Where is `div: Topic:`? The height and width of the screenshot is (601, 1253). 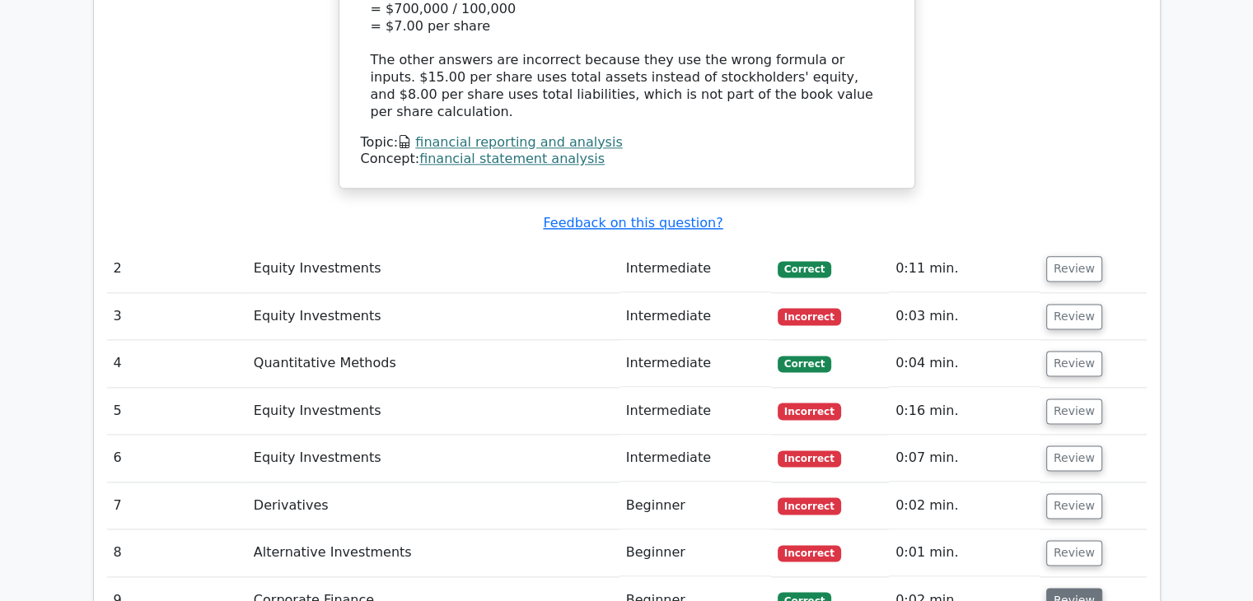
div: Topic: is located at coordinates (627, 143).